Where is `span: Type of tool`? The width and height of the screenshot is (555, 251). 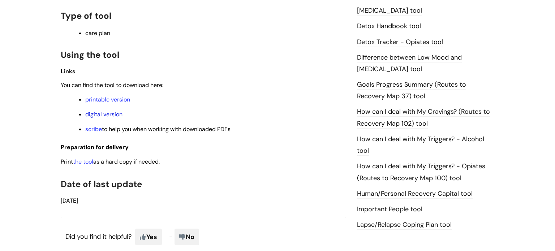 span: Type of tool is located at coordinates (86, 16).